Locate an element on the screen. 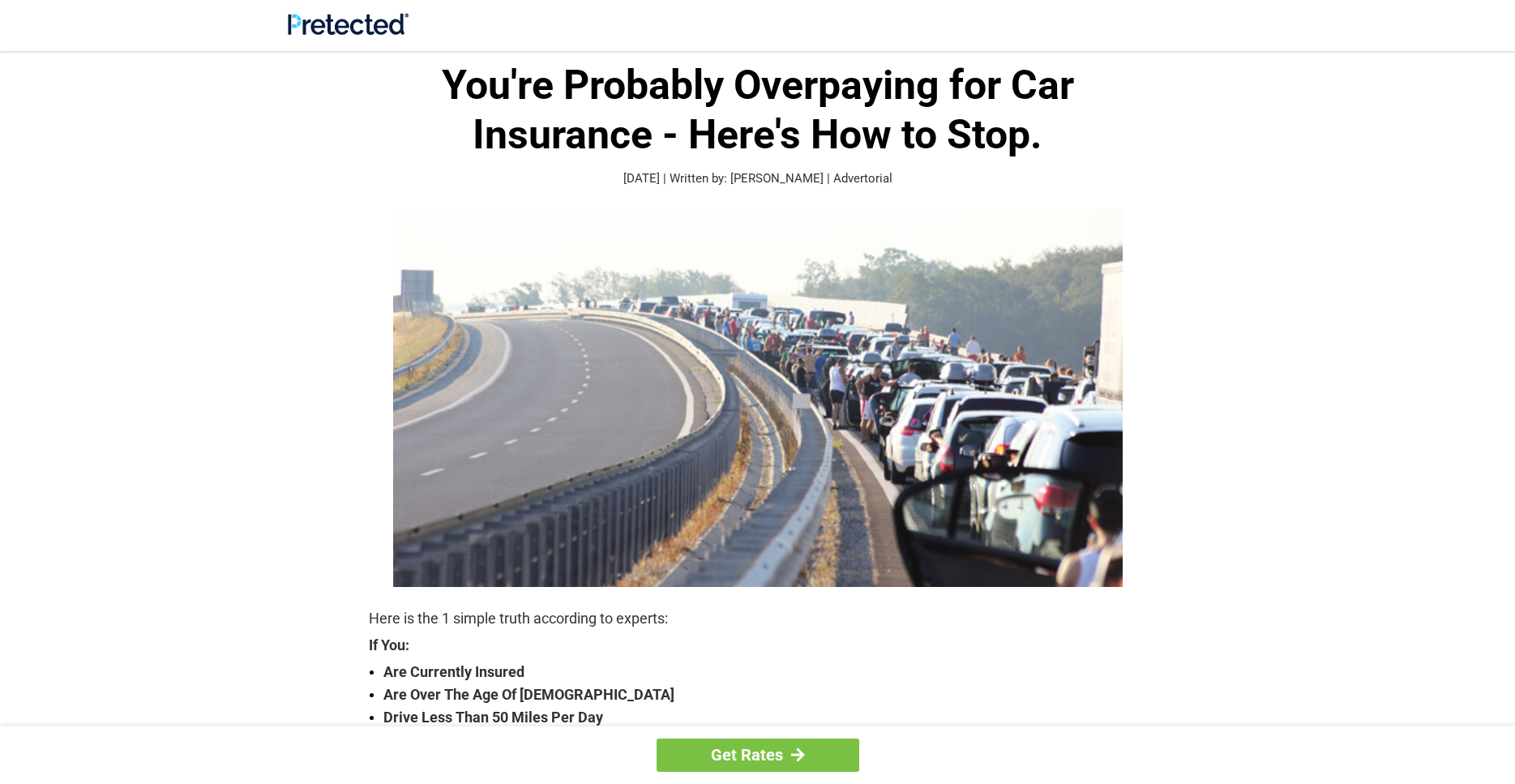  a: Get Rates is located at coordinates (758, 755).